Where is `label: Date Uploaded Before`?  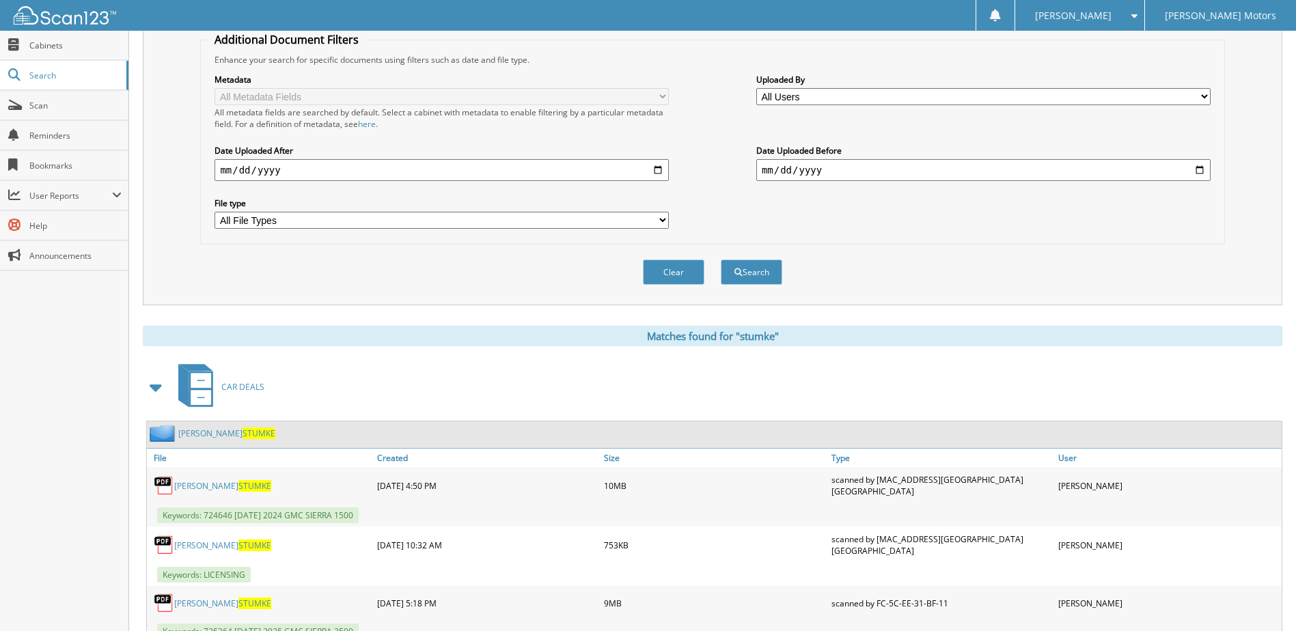 label: Date Uploaded Before is located at coordinates (983, 150).